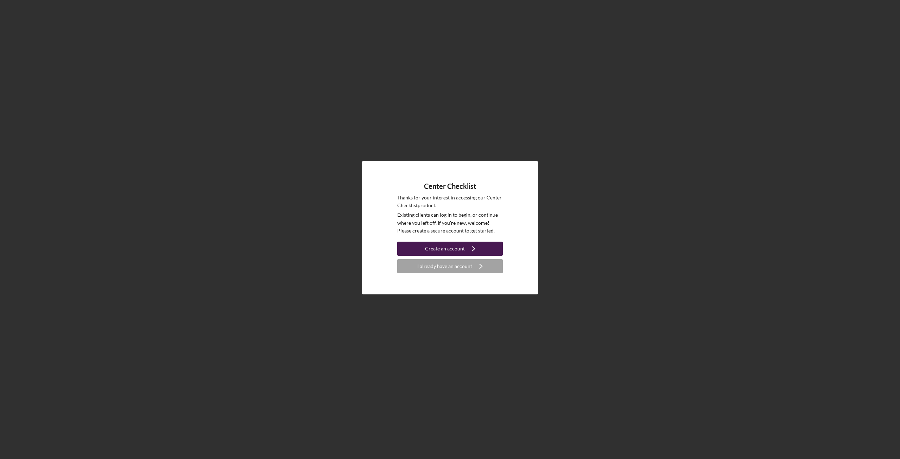 The height and width of the screenshot is (459, 900). Describe the element at coordinates (445, 266) in the screenshot. I see `div: I already have an account` at that location.